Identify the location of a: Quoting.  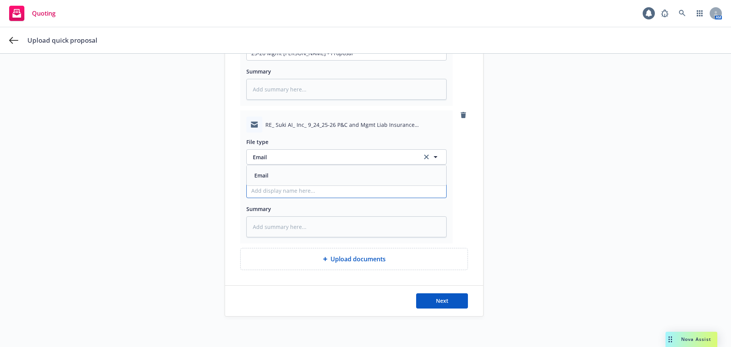
(32, 13).